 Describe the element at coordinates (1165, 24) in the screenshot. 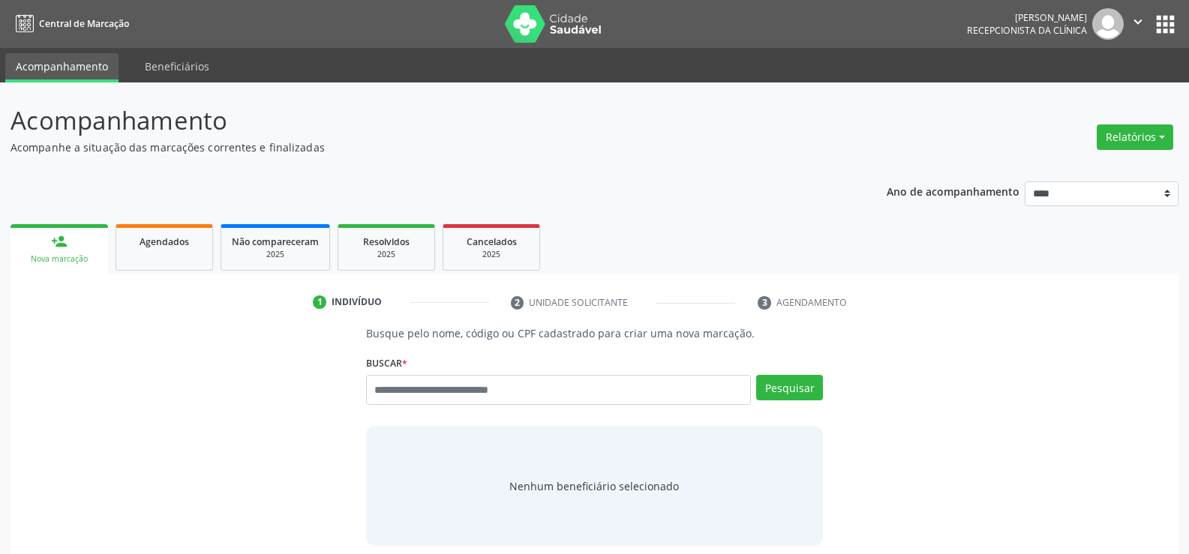

I see `button: apps` at that location.